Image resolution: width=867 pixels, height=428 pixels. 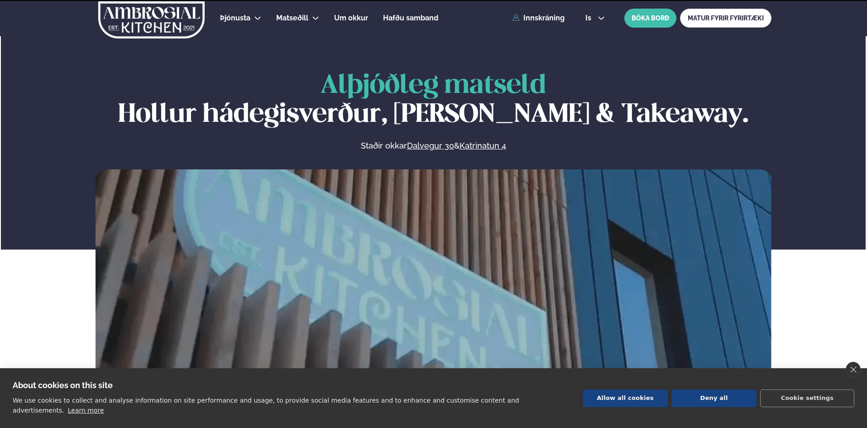 What do you see at coordinates (434, 146) in the screenshot?
I see `p: Staðir okkar &` at bounding box center [434, 146].